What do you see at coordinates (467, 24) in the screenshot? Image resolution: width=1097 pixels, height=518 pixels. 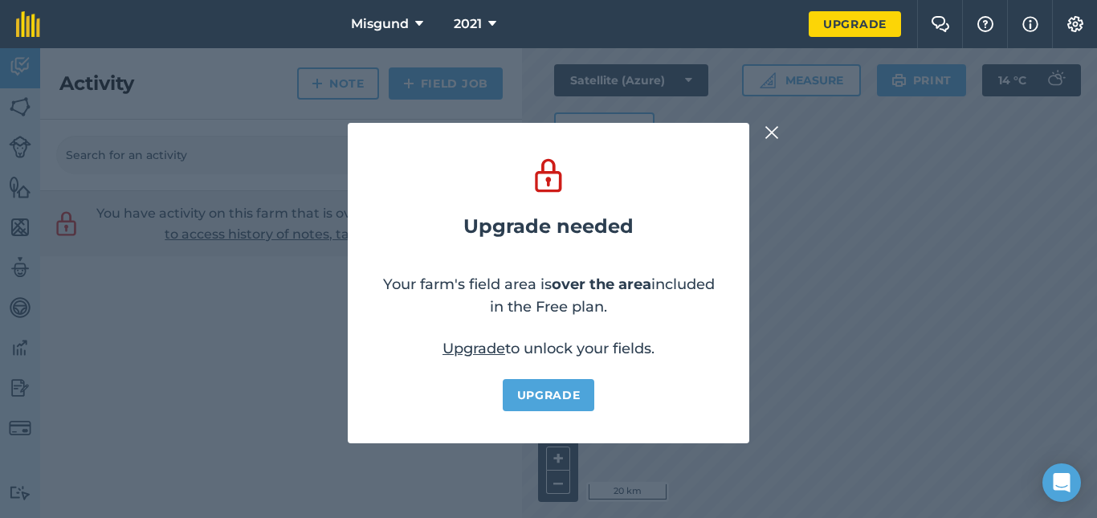 I see `span: 2021` at bounding box center [467, 24].